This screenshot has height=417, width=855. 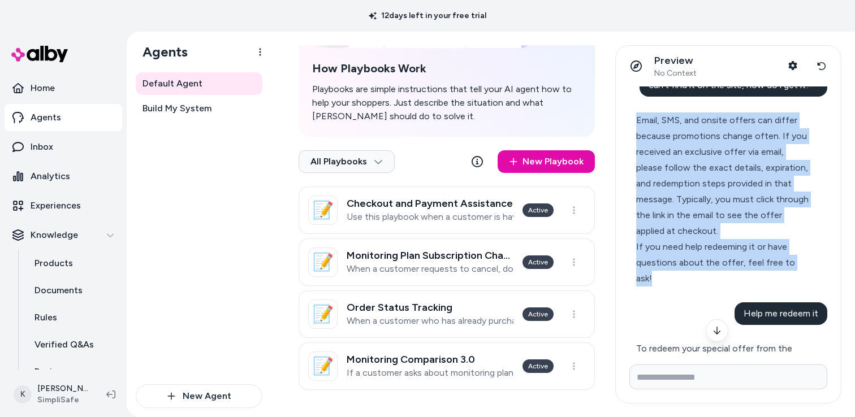 What do you see at coordinates (51, 372) in the screenshot?
I see `p: Reviews` at bounding box center [51, 372].